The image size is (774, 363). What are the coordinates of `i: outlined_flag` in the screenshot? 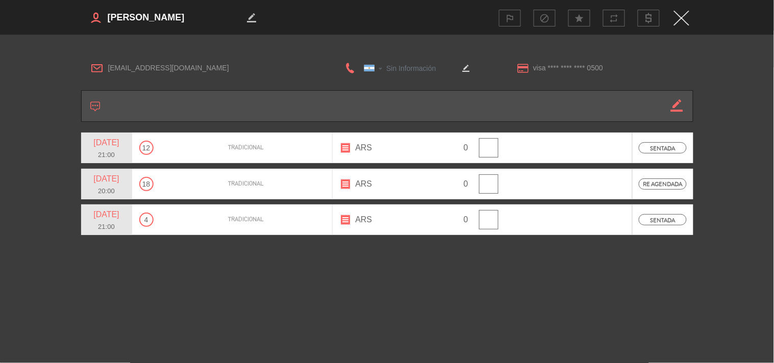 It's located at (509, 18).